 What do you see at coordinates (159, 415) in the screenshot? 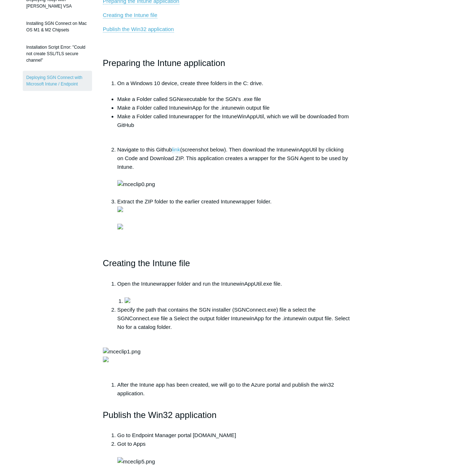
I see `span: Publish the Win32 application` at bounding box center [159, 415].